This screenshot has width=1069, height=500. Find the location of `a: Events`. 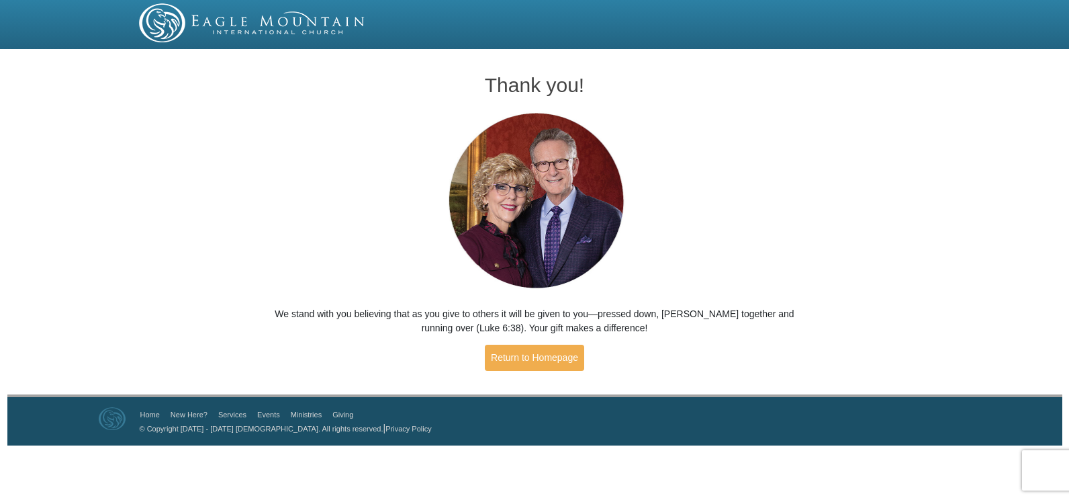

a: Events is located at coordinates (269, 414).